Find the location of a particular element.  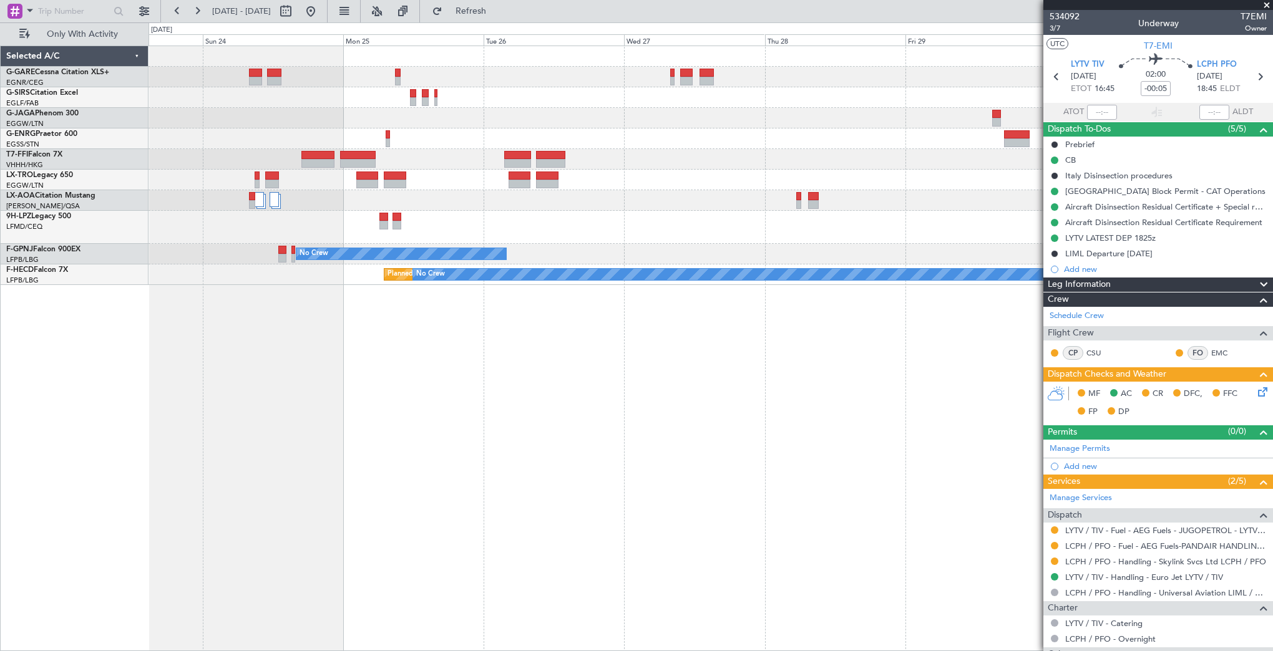

a: F-HECDFalcon 7X is located at coordinates (37, 270).